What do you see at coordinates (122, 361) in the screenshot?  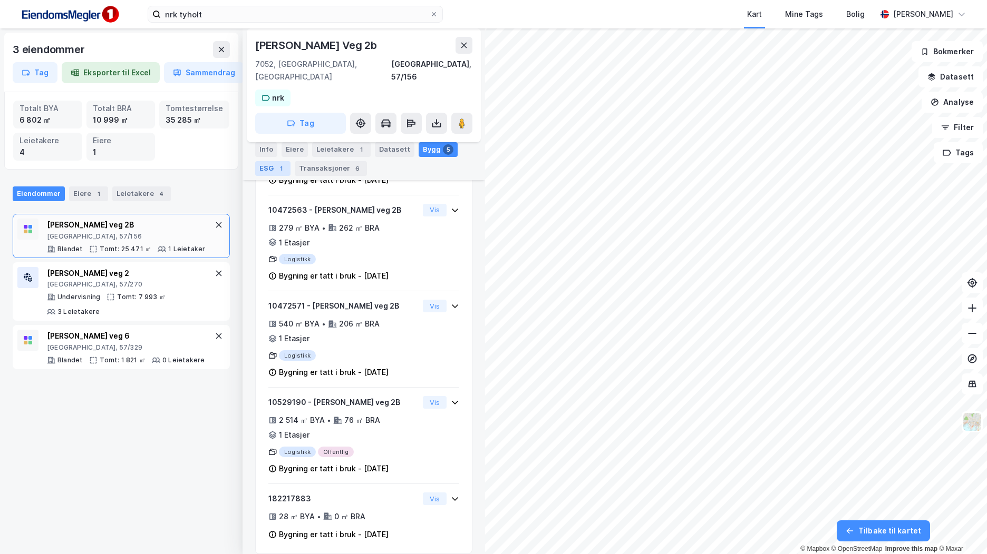 I see `div: Tomt: 1 821 ㎡` at bounding box center [122, 361].